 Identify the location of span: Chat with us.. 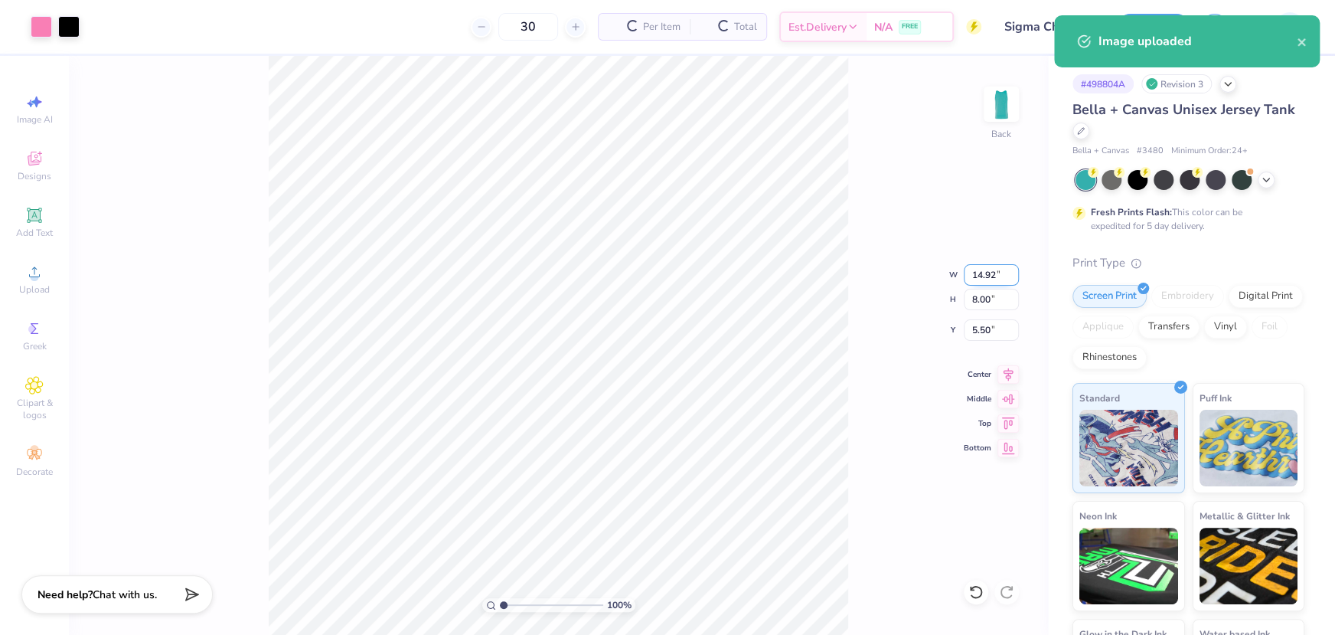
(125, 594).